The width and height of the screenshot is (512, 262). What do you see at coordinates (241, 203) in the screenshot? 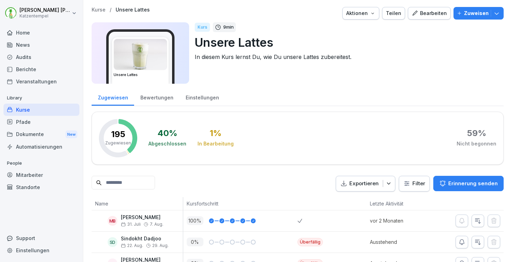
I see `p: Kursfortschritt` at bounding box center [241, 203].